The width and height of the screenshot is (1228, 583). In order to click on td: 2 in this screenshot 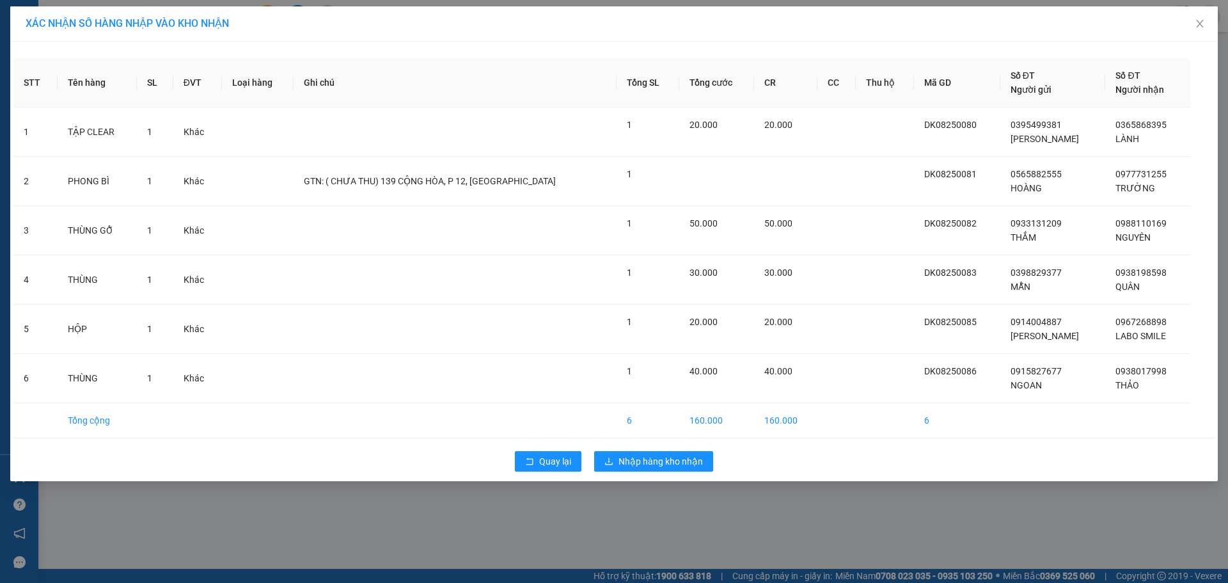, I will do `click(35, 181)`.